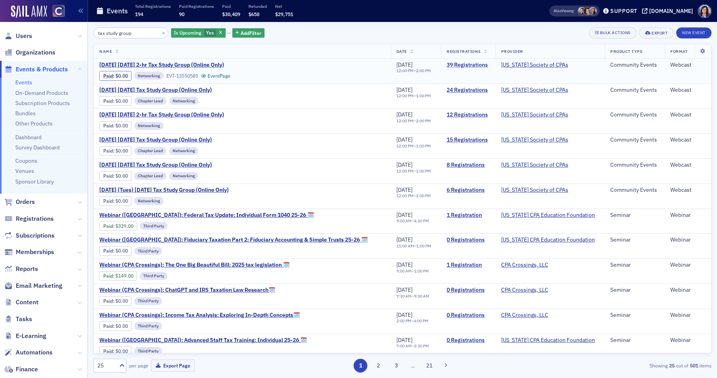 This screenshot has height=378, width=717. Describe the element at coordinates (468, 90) in the screenshot. I see `a: 24 Registrations` at that location.